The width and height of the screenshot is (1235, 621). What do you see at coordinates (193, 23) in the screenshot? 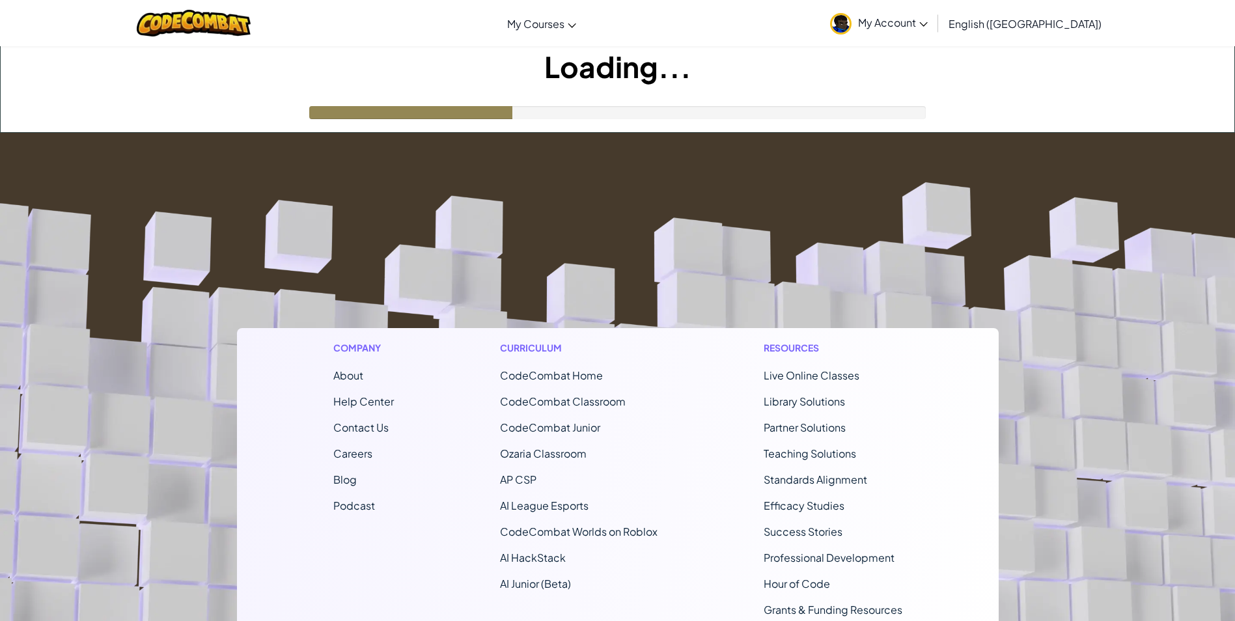
I see `img: CodeCombat logo` at bounding box center [193, 23].